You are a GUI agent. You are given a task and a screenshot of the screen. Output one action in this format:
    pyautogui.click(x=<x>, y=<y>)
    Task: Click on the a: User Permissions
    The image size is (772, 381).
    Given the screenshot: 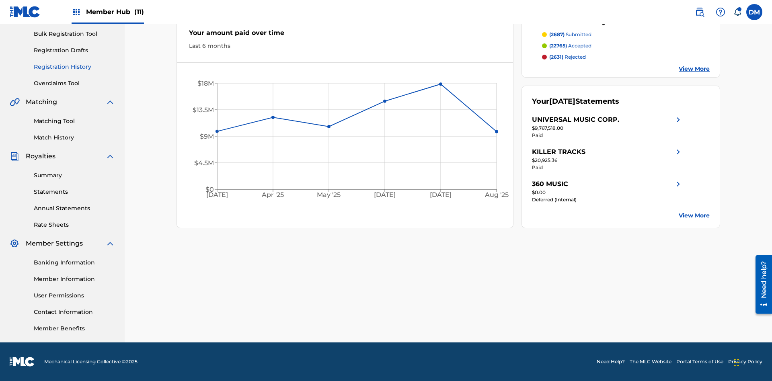 What is the action you would take?
    pyautogui.click(x=74, y=296)
    